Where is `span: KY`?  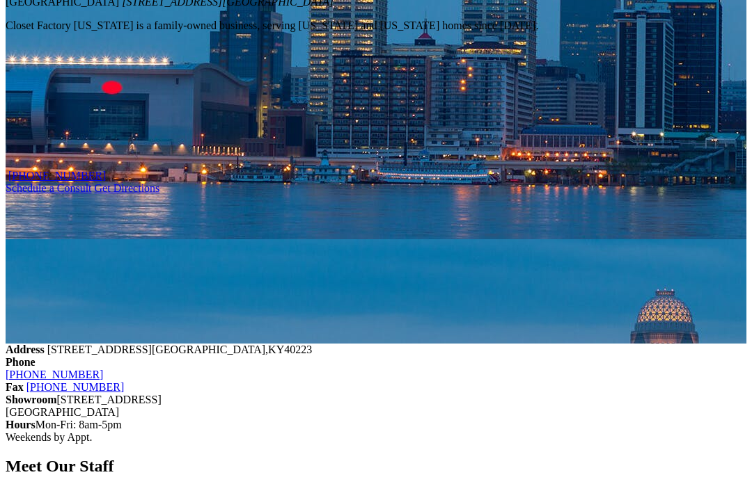 span: KY is located at coordinates (276, 349).